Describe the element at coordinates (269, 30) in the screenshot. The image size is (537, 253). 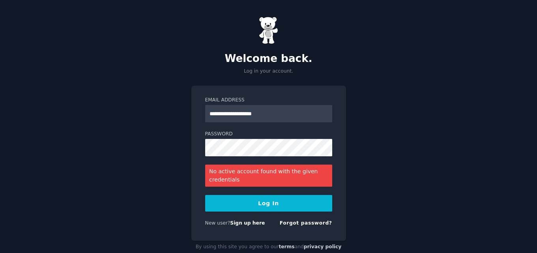
I see `img: Gummy Bear` at that location.